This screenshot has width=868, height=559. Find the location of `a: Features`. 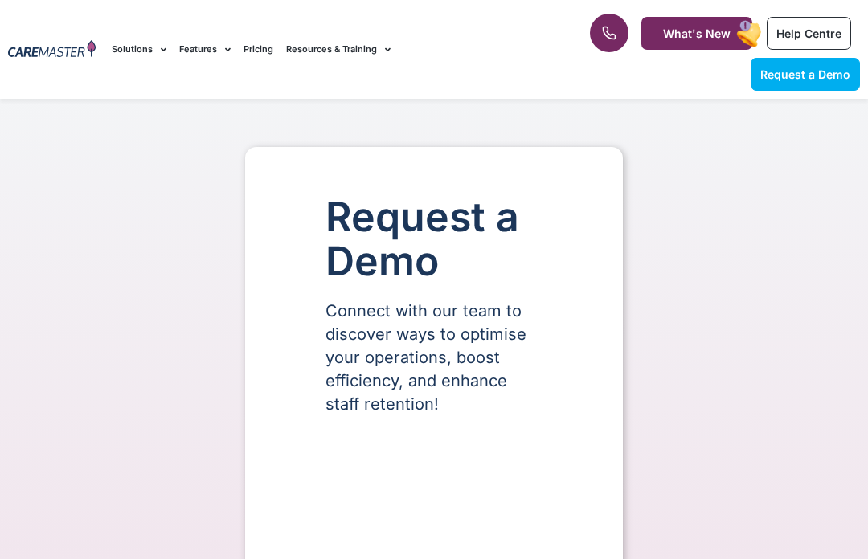

a: Features is located at coordinates (205, 49).